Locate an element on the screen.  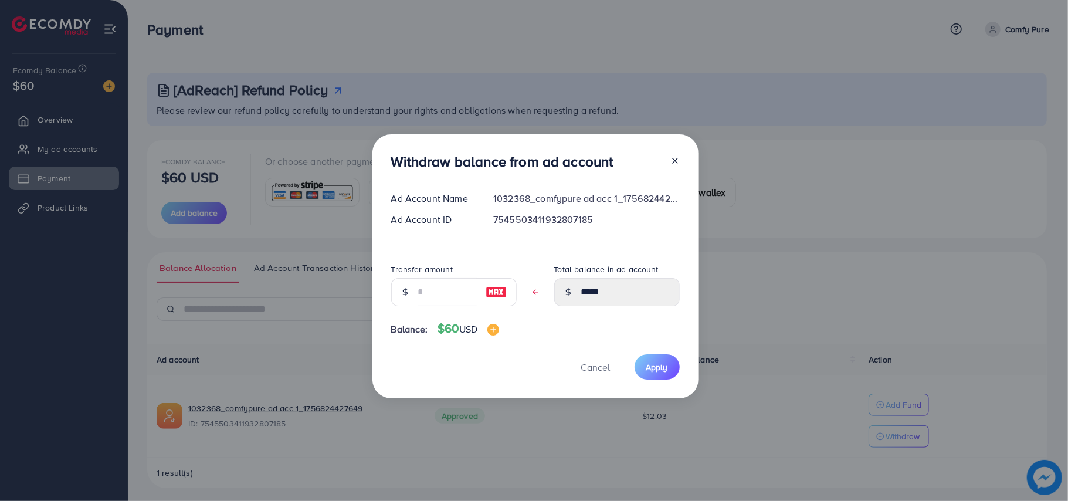
span: USD is located at coordinates (468, 329).